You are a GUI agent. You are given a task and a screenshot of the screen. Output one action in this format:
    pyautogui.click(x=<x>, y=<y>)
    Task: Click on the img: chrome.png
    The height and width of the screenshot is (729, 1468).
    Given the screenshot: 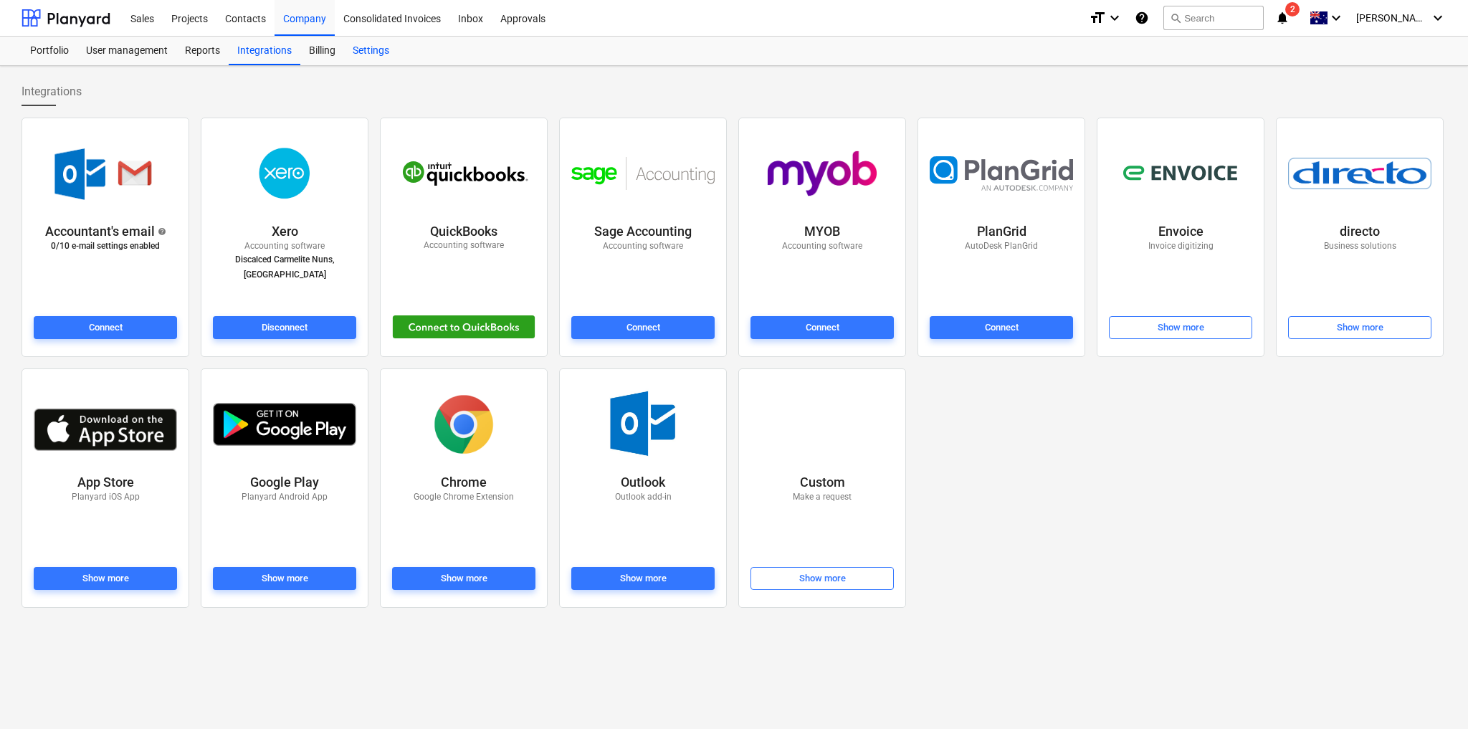 What is the action you would take?
    pyautogui.click(x=464, y=424)
    